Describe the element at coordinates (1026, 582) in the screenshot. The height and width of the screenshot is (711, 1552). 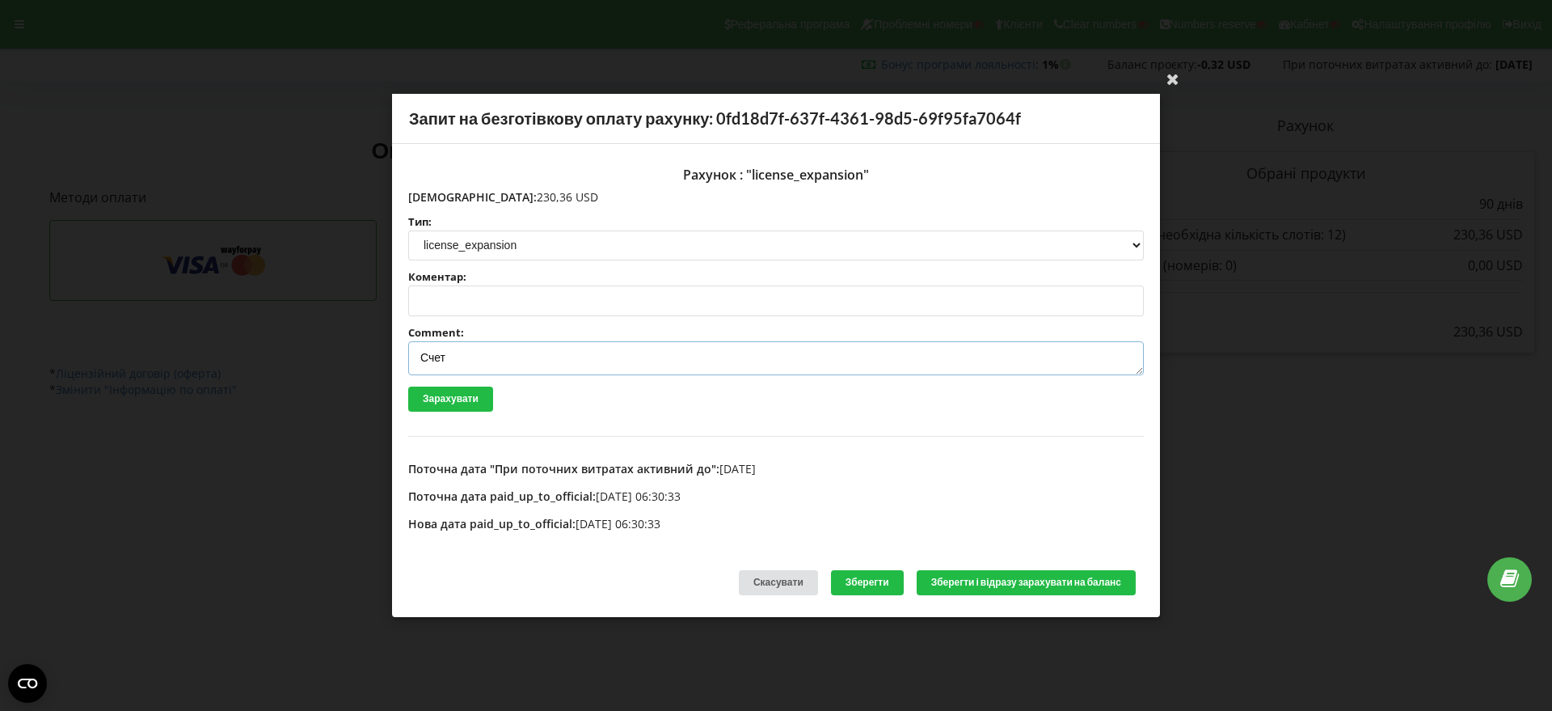
I see `button: Зберегти і відразу зарахувати на баланс` at that location.